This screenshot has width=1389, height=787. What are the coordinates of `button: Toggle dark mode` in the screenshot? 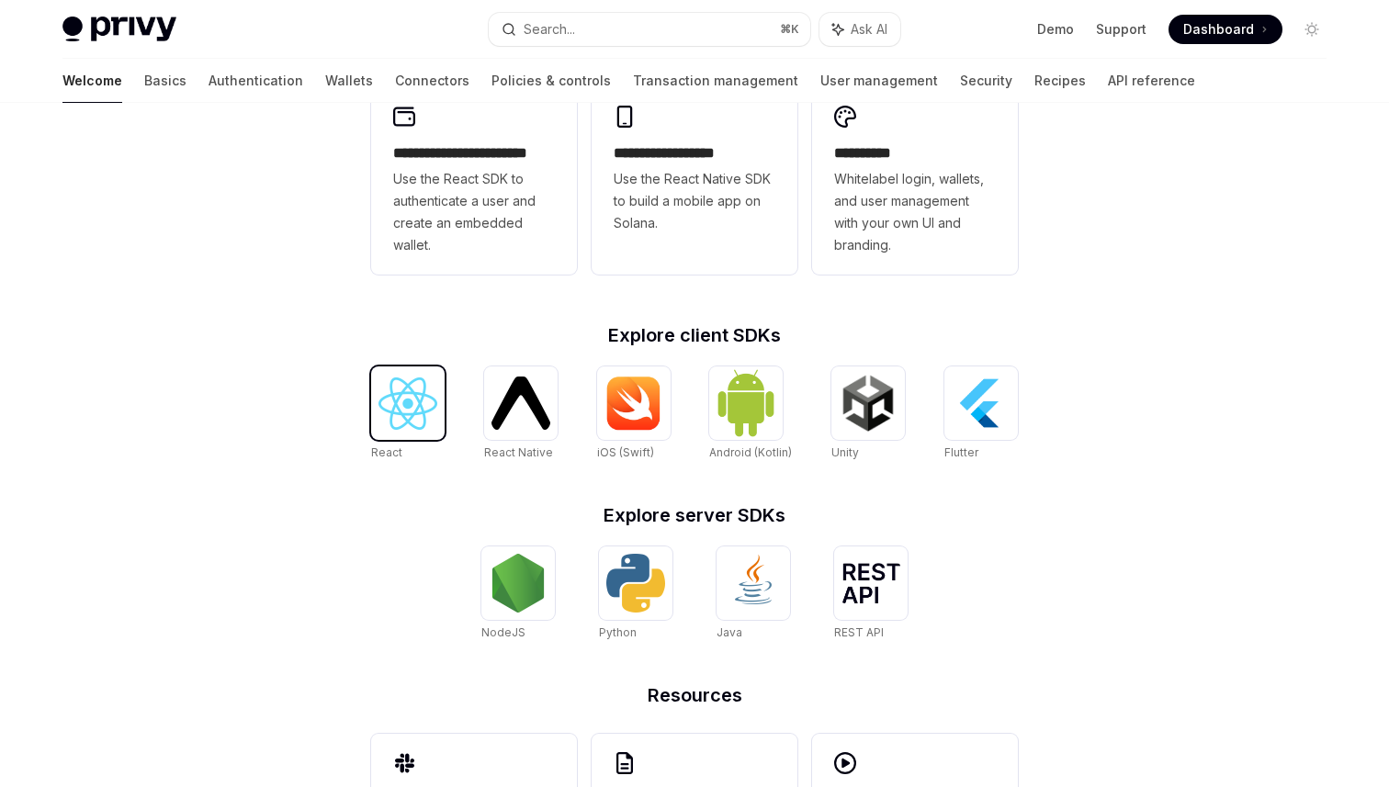 It's located at (1312, 29).